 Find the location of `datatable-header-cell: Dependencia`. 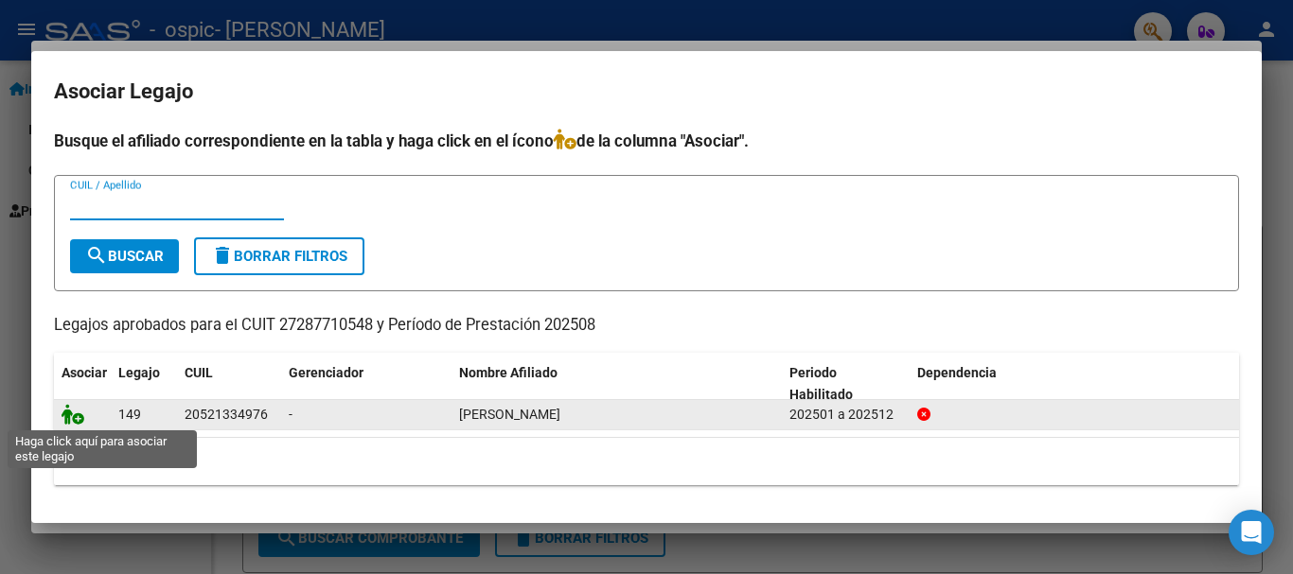

datatable-header-cell: Dependencia is located at coordinates (1074, 384).